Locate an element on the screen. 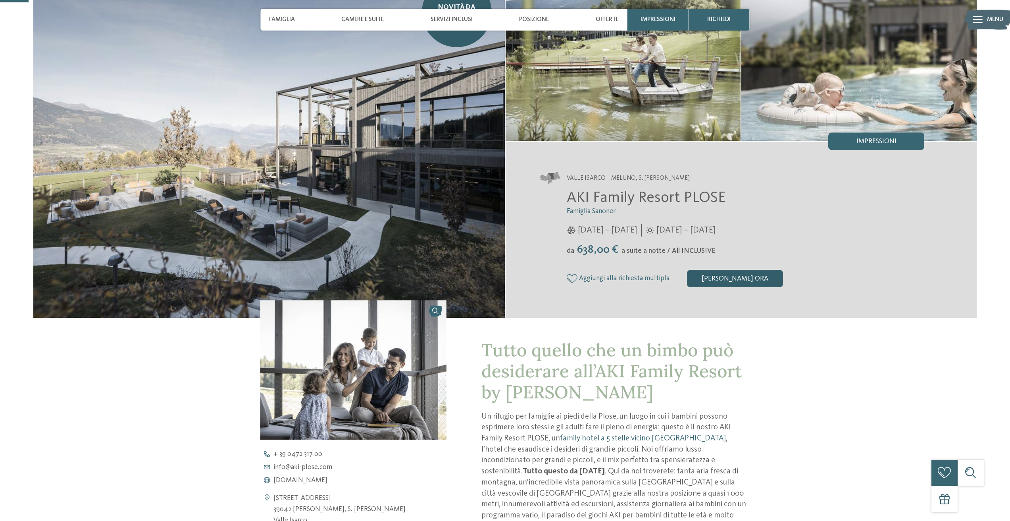  span: Aggiungi alla richiesta multipla is located at coordinates (624, 278).